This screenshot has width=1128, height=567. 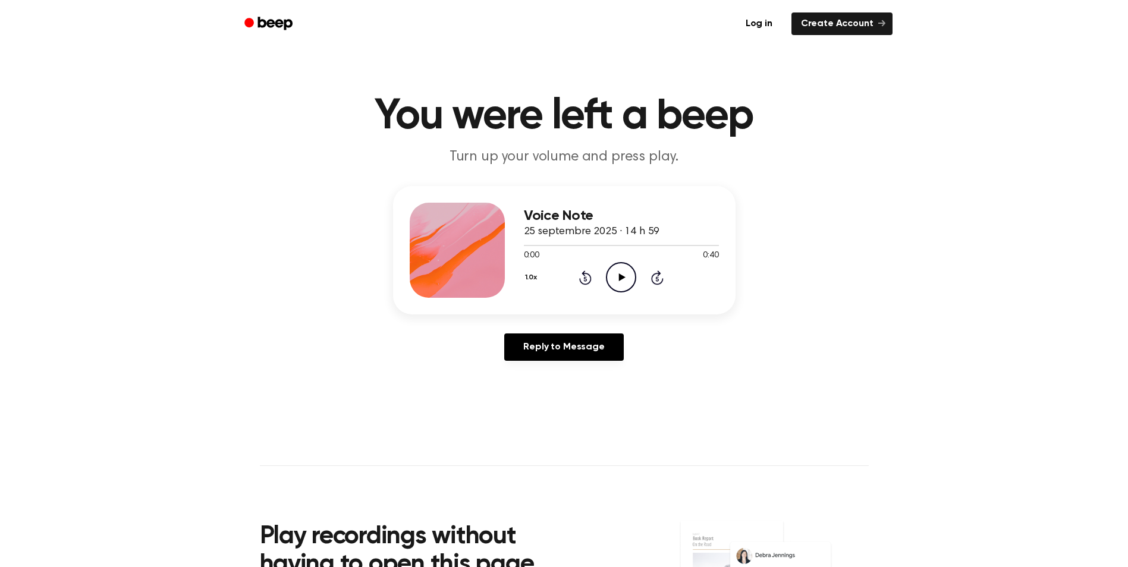 What do you see at coordinates (710, 256) in the screenshot?
I see `span: 0:40` at bounding box center [710, 256].